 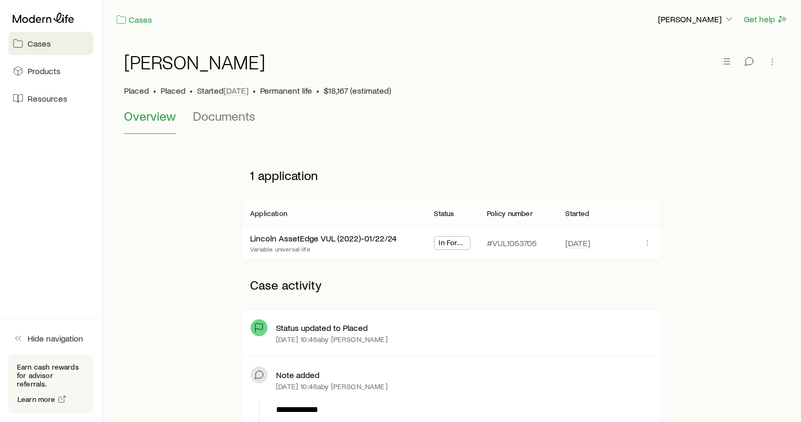 What do you see at coordinates (323, 238) in the screenshot?
I see `a: Lincoln AssetEdge VUL (2022)-01/22/24` at bounding box center [323, 238].